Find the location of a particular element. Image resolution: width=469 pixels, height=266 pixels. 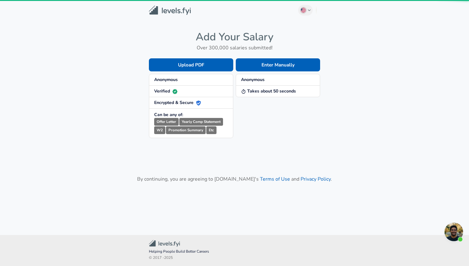

button: English (US) is located at coordinates (306, 10).